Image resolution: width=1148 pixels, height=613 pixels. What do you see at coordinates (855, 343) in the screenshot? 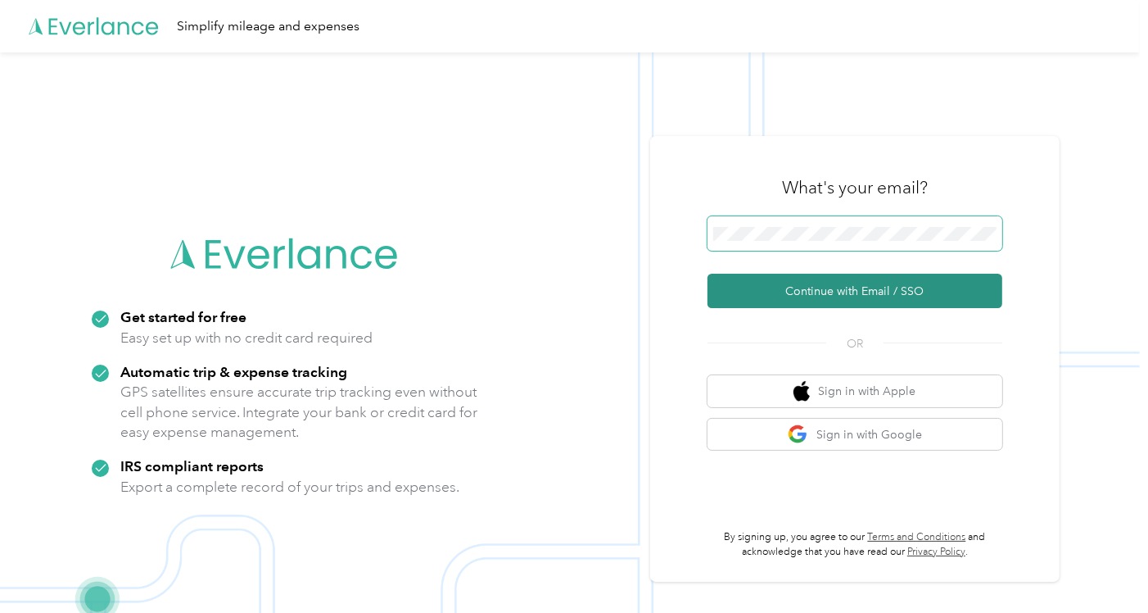
I see `span: OR` at bounding box center [855, 343].